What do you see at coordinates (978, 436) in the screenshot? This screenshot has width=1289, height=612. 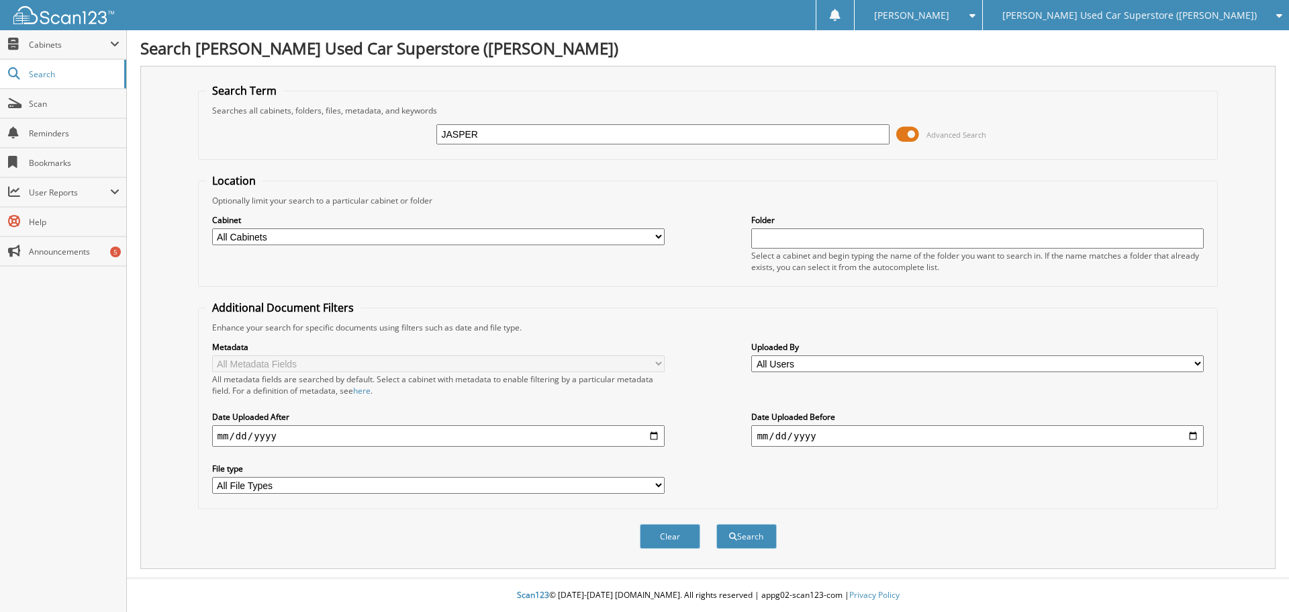 I see `input: end` at bounding box center [978, 436].